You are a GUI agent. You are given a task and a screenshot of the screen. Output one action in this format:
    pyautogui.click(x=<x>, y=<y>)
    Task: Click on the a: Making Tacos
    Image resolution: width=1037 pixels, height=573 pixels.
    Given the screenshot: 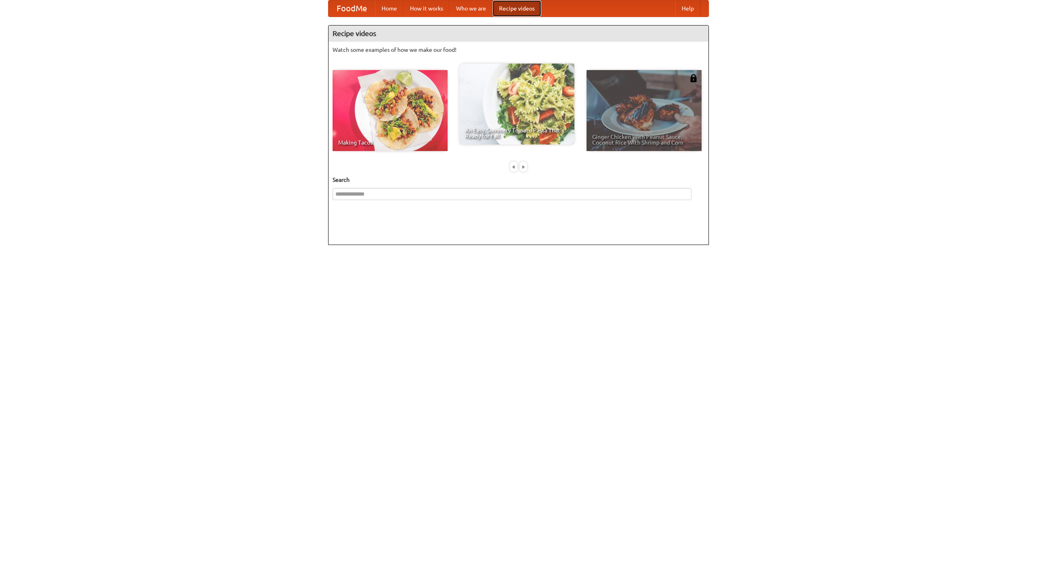 What is the action you would take?
    pyautogui.click(x=390, y=111)
    